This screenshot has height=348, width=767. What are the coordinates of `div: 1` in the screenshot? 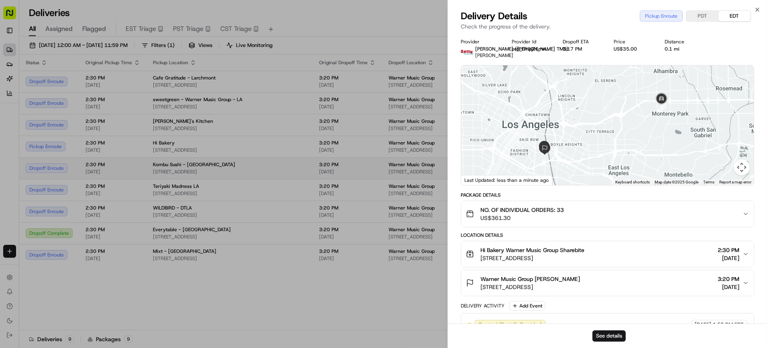 It's located at (661, 107).